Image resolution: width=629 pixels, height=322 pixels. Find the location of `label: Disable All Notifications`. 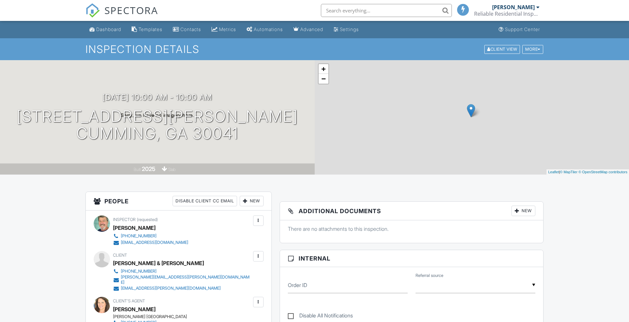

label: Disable All Notifications is located at coordinates (320, 317).